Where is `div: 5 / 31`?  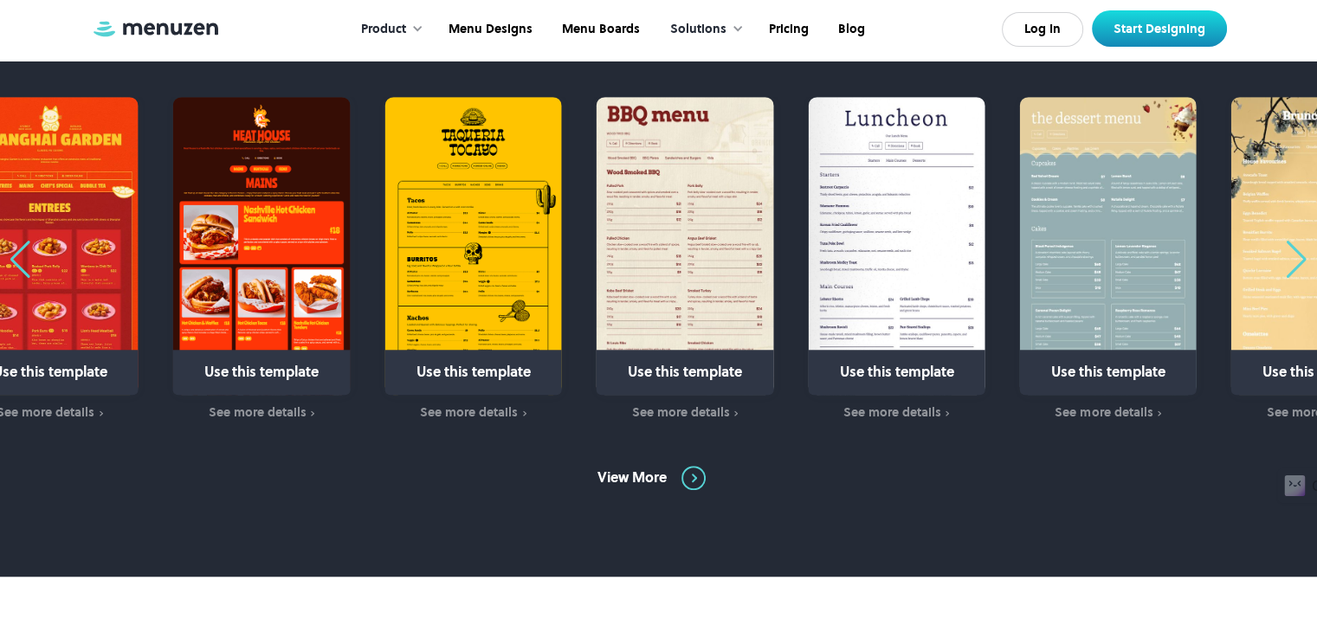
div: 5 / 31 is located at coordinates (896, 259).